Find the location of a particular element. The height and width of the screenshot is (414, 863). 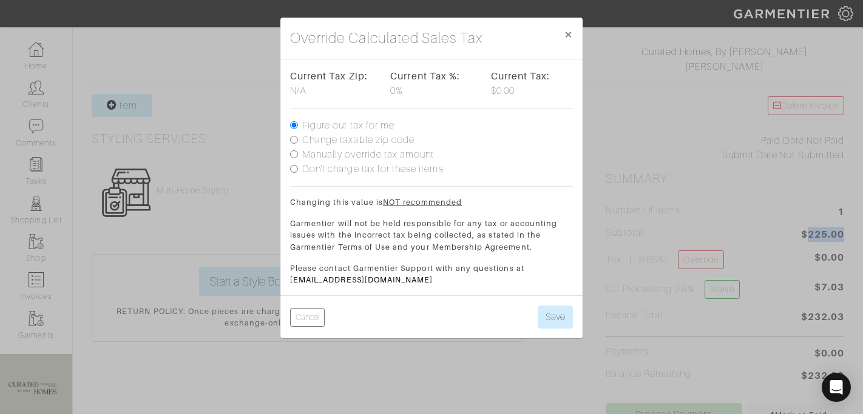

button: Save is located at coordinates (555, 317).